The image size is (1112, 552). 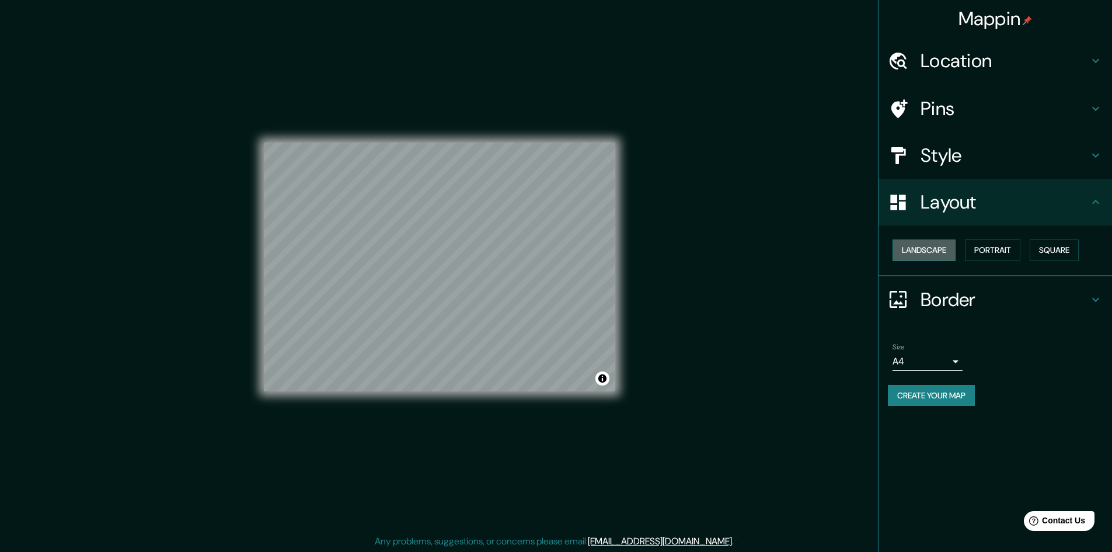 What do you see at coordinates (1005, 61) in the screenshot?
I see `h4: Location` at bounding box center [1005, 61].